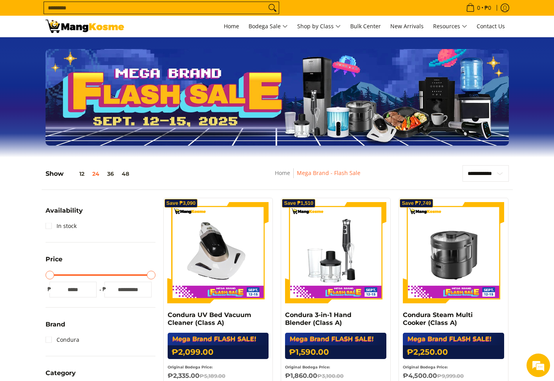  What do you see at coordinates (212, 376) in the screenshot?
I see `del: ₱5,189.00` at bounding box center [212, 376].